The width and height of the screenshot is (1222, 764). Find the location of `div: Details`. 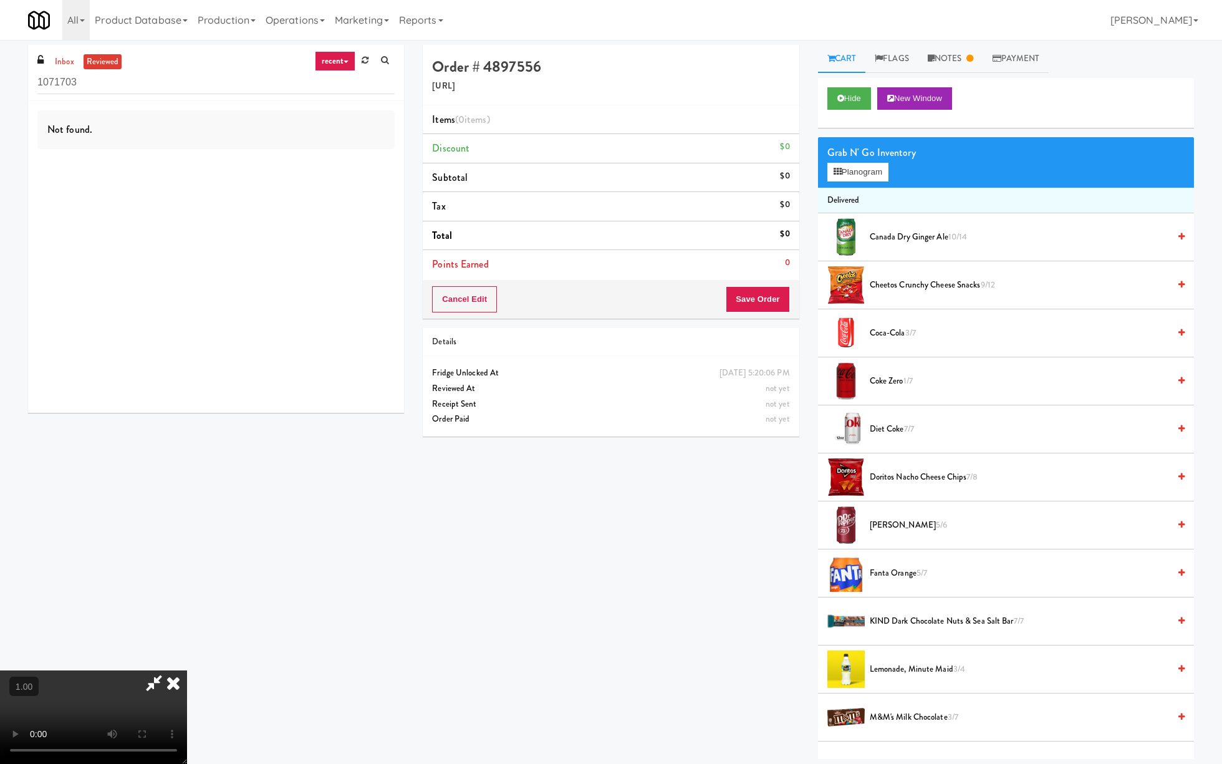

div: Details is located at coordinates (611, 342).